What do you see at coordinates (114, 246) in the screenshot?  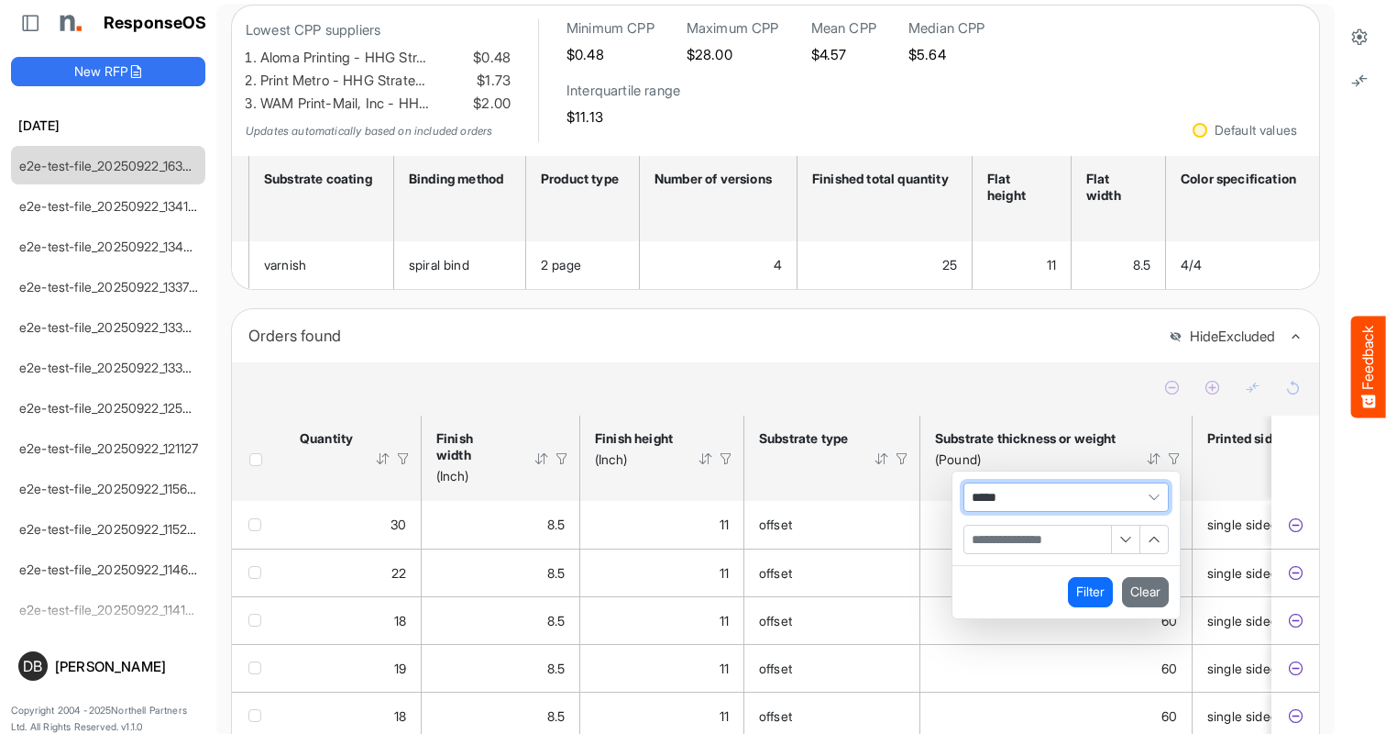 I see `a: e2e-test-file_20250922_134044` at bounding box center [114, 246].